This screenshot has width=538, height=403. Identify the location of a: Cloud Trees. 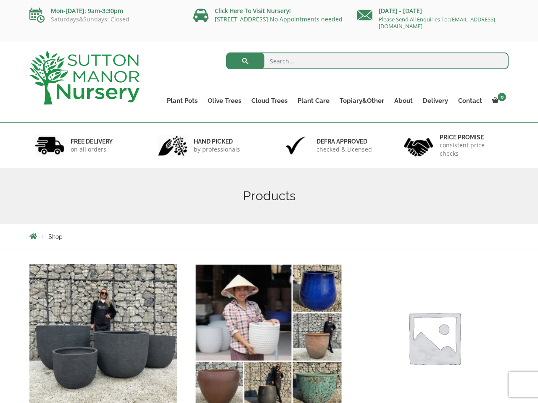
(269, 101).